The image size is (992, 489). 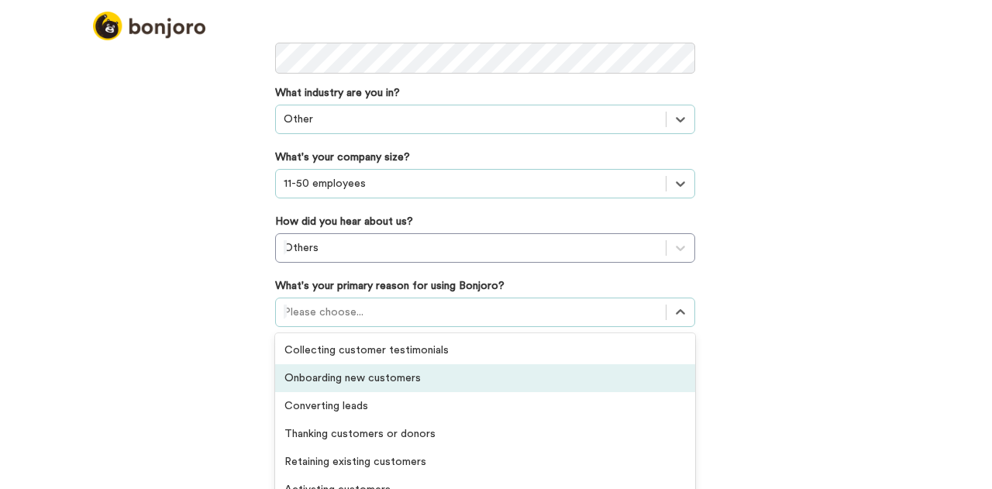 I want to click on label: What's your company size?, so click(x=343, y=157).